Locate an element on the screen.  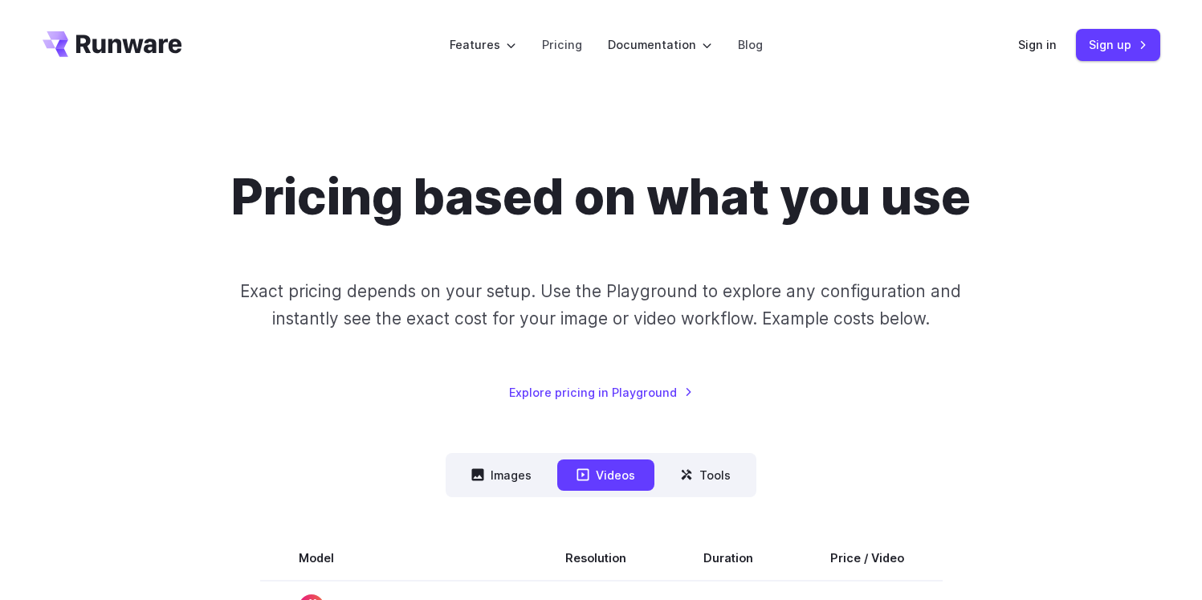
a: Sign in is located at coordinates (1038, 44).